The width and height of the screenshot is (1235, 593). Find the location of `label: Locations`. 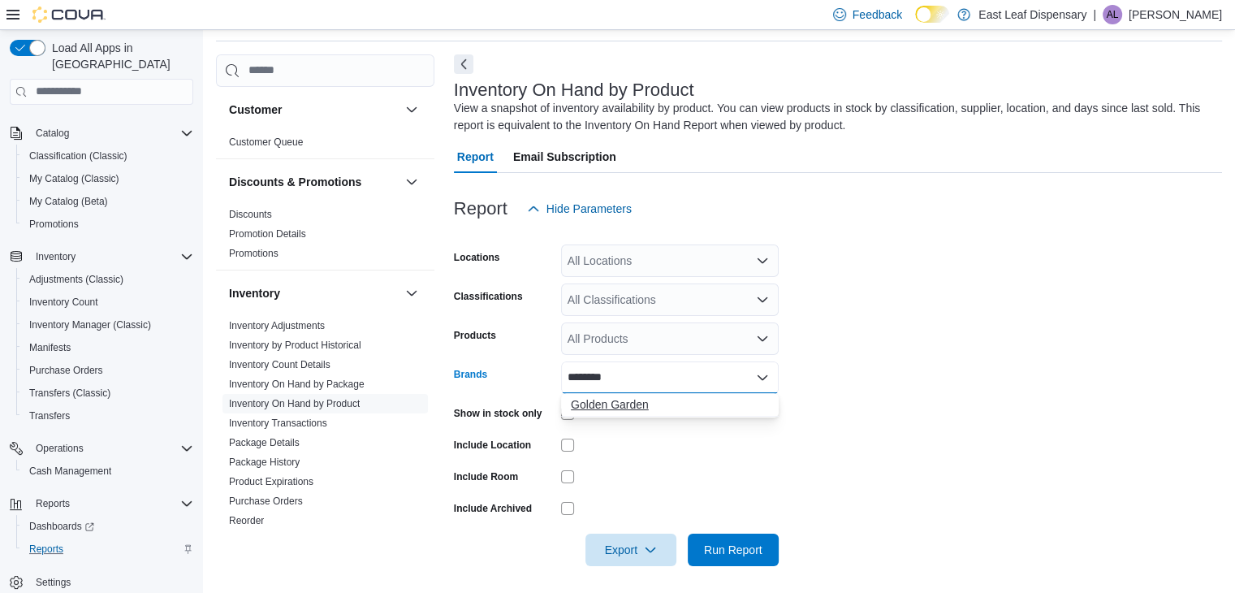

label: Locations is located at coordinates (477, 257).